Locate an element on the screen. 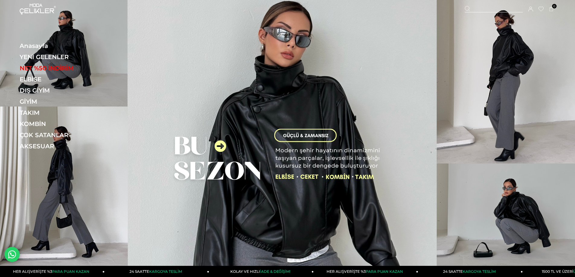 The height and width of the screenshot is (277, 575). a: KOMBİN is located at coordinates (61, 124).